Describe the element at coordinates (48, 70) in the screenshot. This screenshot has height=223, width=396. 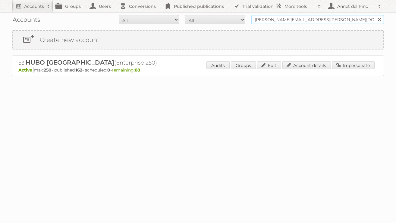
I see `strong: 250` at that location.